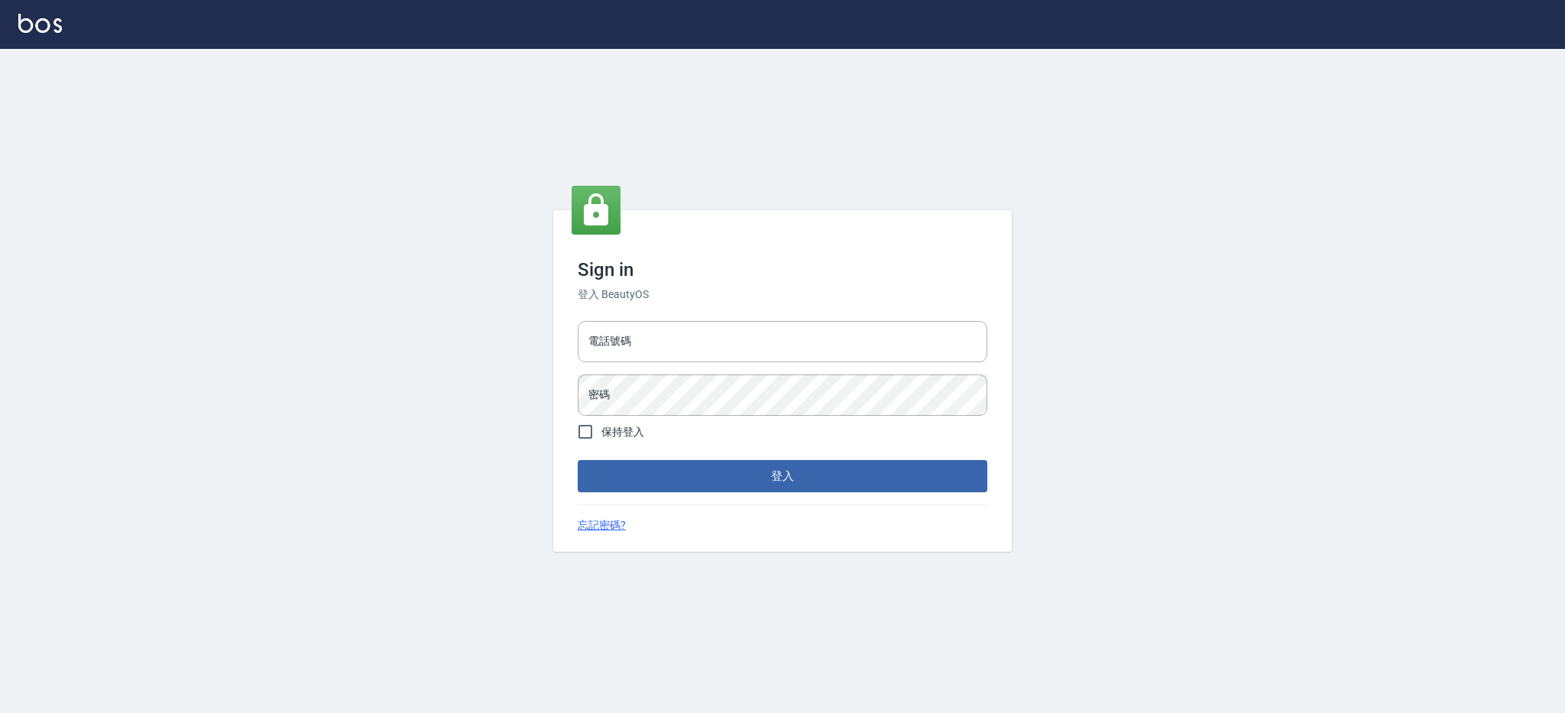 Image resolution: width=1565 pixels, height=713 pixels. Describe the element at coordinates (40, 23) in the screenshot. I see `img: Logo` at that location.